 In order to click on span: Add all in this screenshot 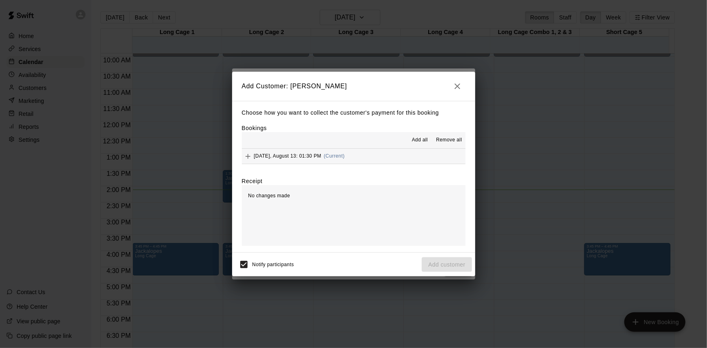, I will do `click(420, 140)`.